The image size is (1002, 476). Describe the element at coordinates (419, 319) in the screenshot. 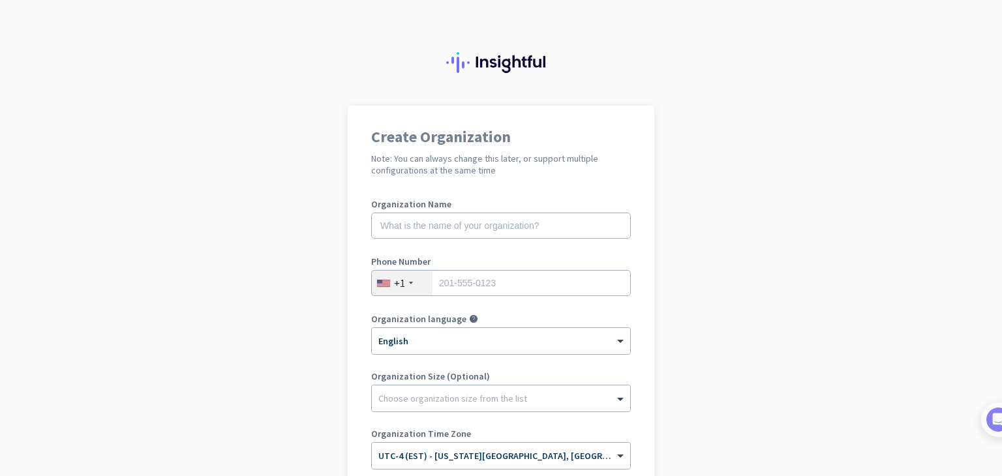

I see `label: Organization language` at that location.